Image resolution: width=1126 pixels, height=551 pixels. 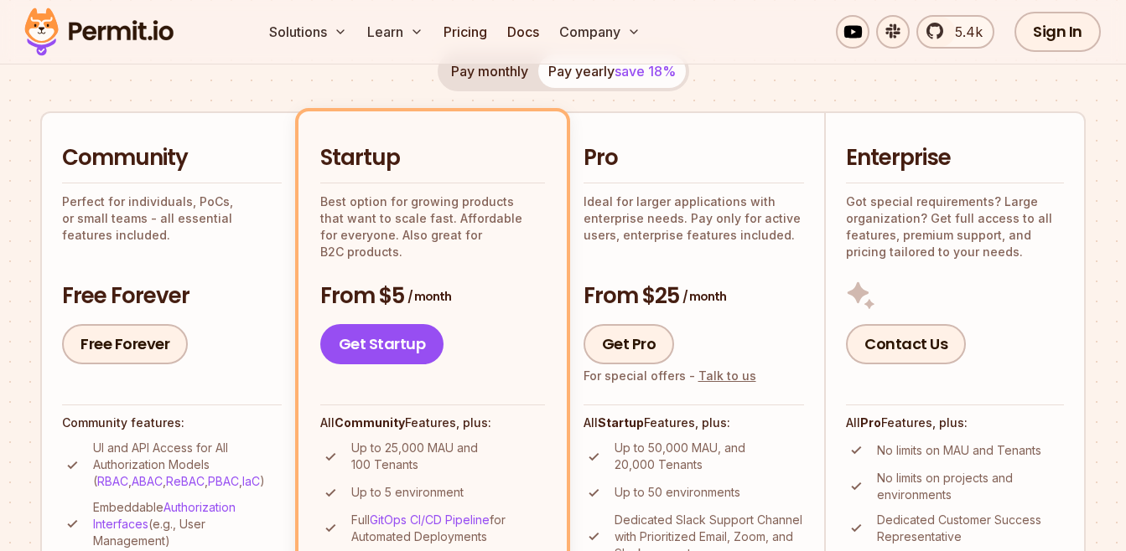 I want to click on a: 5.4k, so click(x=955, y=32).